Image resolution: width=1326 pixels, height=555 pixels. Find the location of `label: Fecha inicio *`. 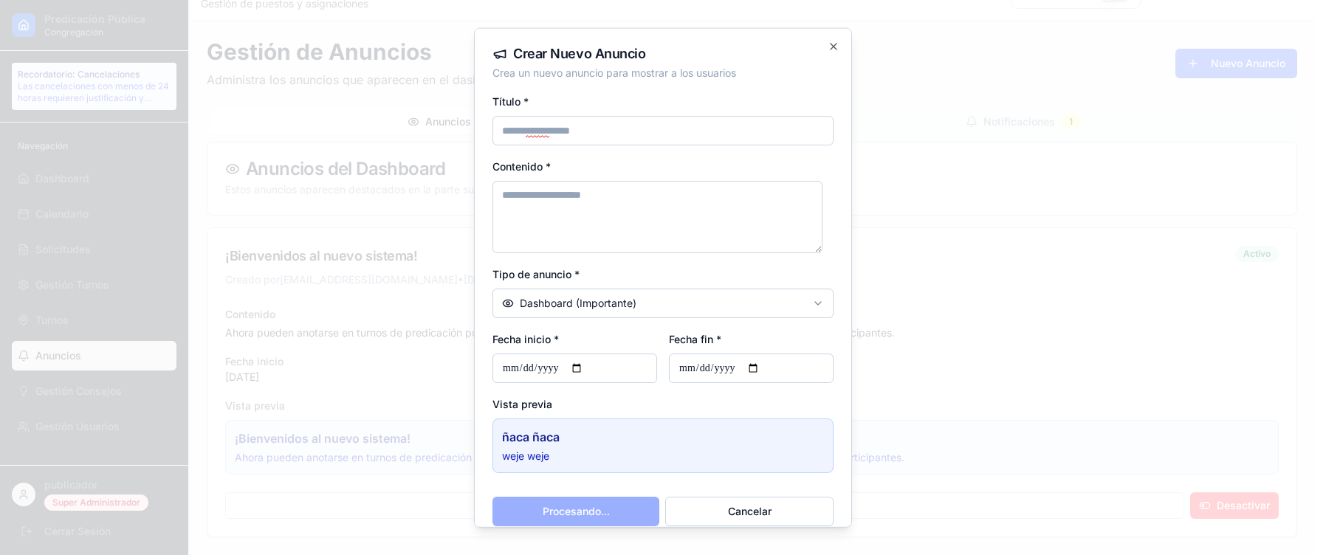

label: Fecha inicio * is located at coordinates (526, 339).